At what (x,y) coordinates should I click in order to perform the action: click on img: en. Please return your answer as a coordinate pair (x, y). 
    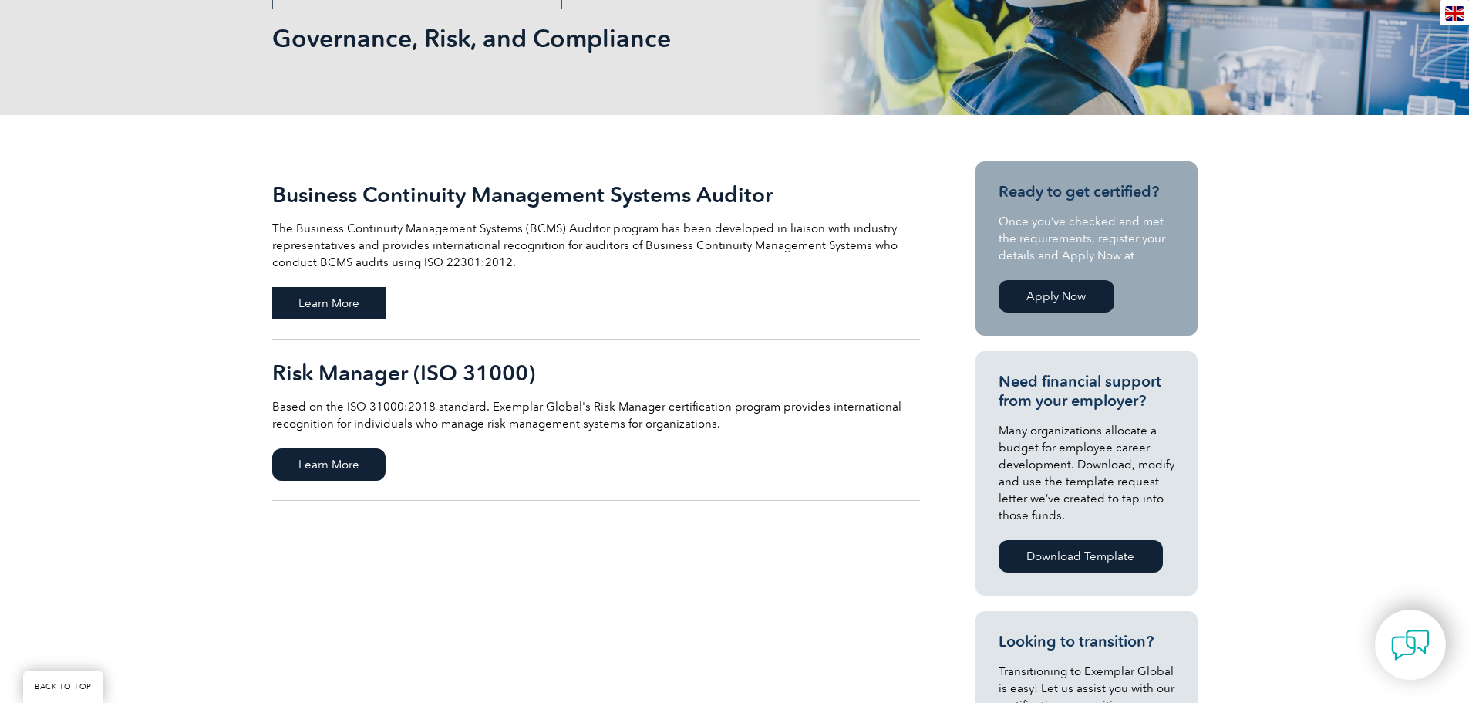
    Looking at the image, I should click on (1455, 13).